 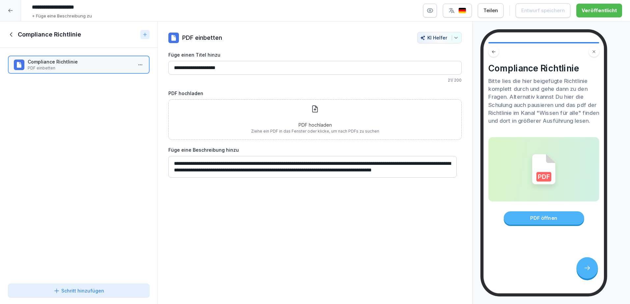 What do you see at coordinates (79, 291) in the screenshot?
I see `button: Schritt hinzufügen` at bounding box center [79, 291].